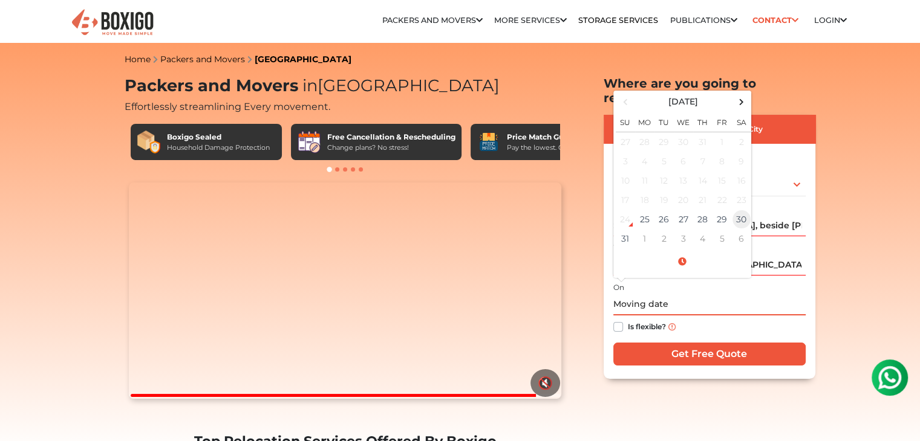 The image size is (920, 441). I want to click on span: Next Month, so click(741, 102).